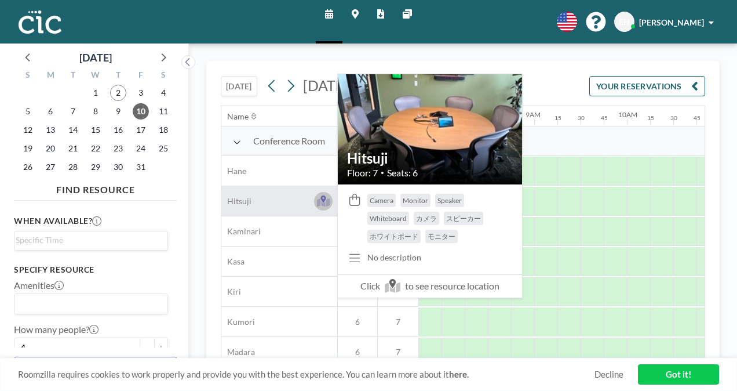 The image size is (737, 391). Describe the element at coordinates (96, 93) in the screenshot. I see `span: Wednesday, October 1, 2025` at that location.